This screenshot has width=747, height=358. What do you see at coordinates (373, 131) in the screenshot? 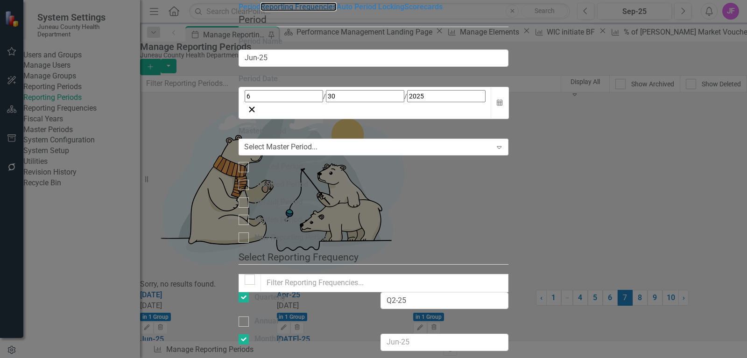
I see `label: Master Period` at bounding box center [373, 131].